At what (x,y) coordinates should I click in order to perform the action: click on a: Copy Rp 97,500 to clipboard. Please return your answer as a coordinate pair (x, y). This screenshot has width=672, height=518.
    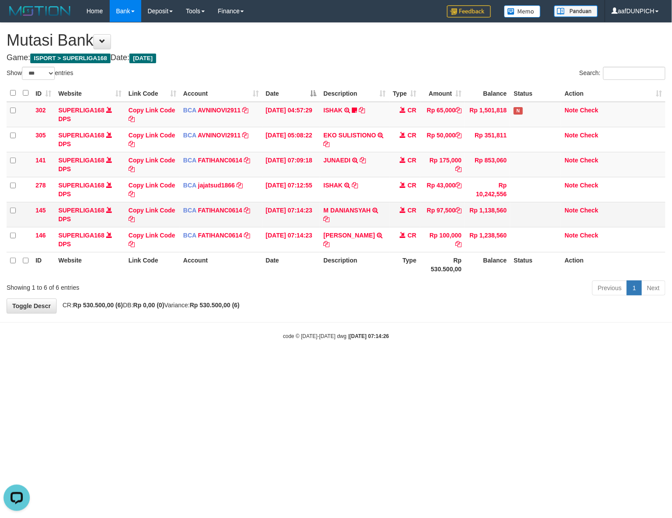
    Looking at the image, I should click on (458, 210).